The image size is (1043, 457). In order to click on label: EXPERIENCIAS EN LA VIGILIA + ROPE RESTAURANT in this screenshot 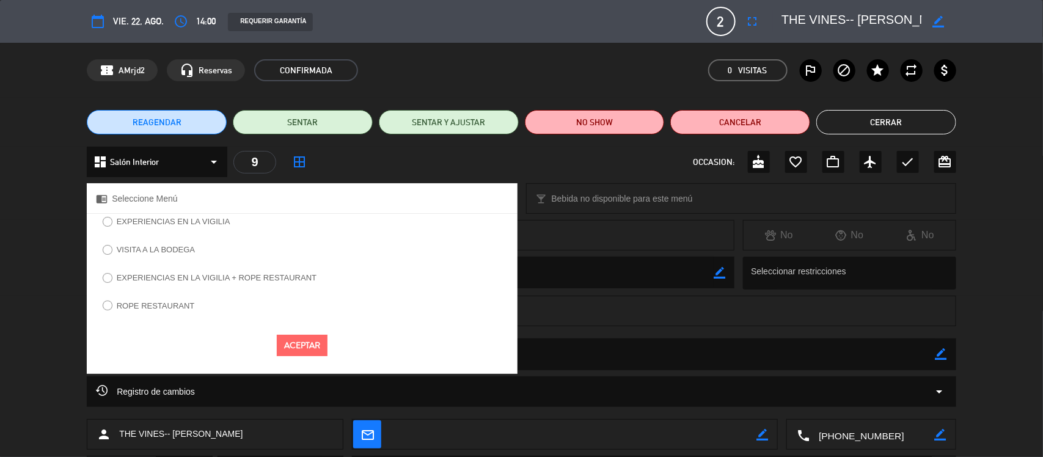, I will do `click(216, 277)`.